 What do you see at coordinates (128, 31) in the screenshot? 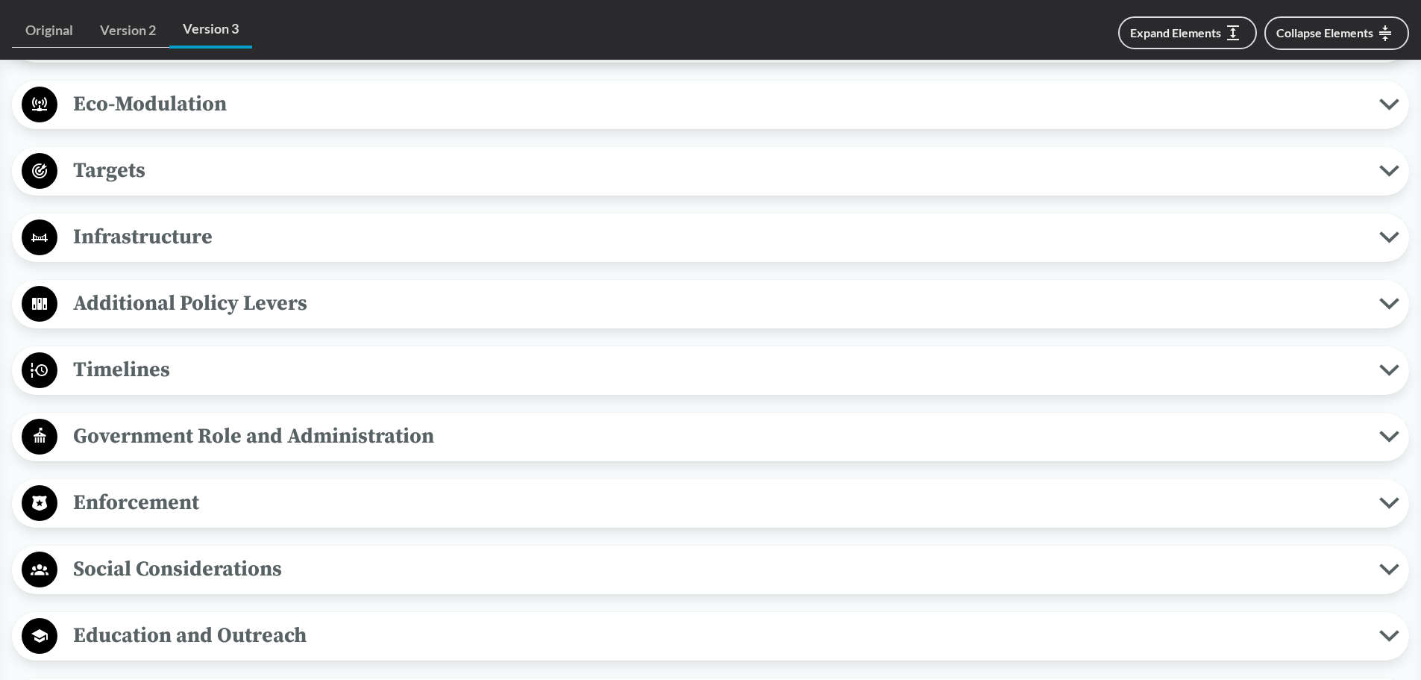
I see `a: Version 2` at bounding box center [128, 31].